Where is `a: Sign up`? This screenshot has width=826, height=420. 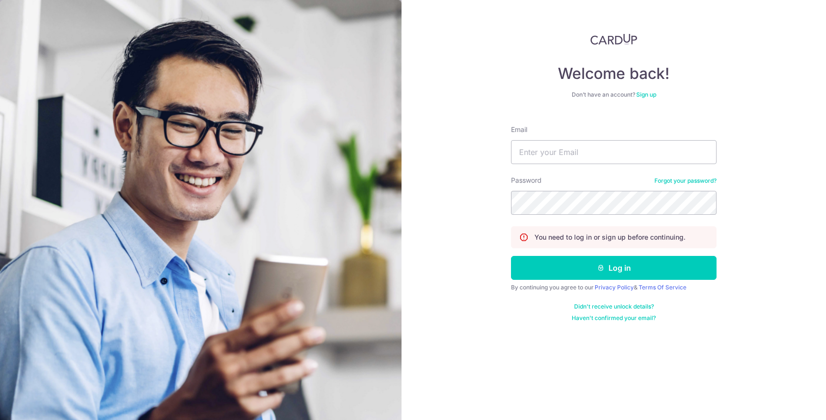
a: Sign up is located at coordinates (646, 94).